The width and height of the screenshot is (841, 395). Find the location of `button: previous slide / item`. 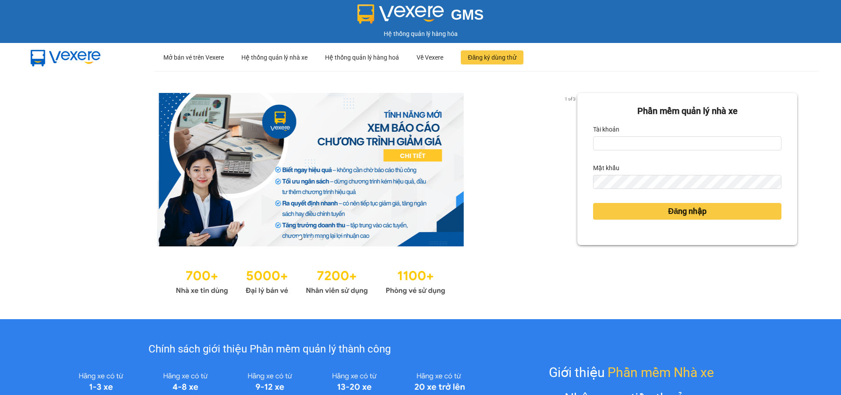

button: previous slide / item is located at coordinates (50, 169).